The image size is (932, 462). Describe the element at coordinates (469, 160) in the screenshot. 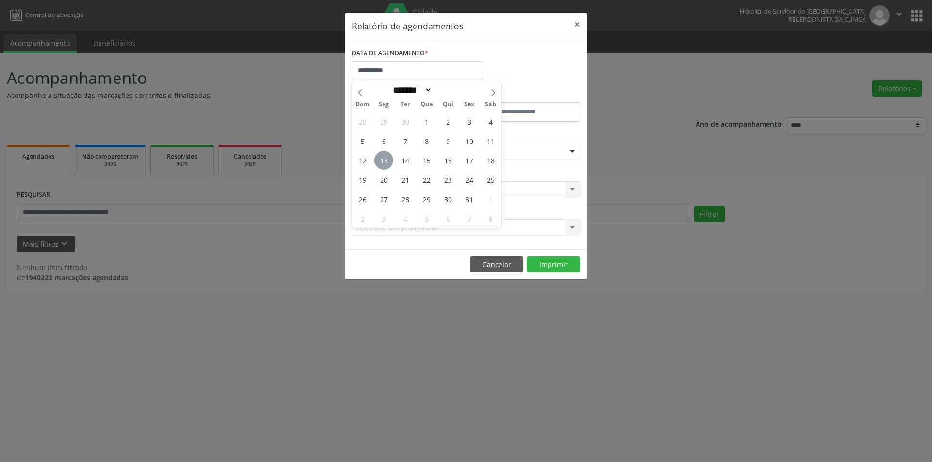

I see `span: Outubro 17, 2025` at that location.